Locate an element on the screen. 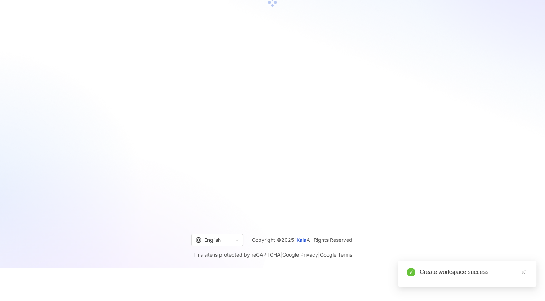 The width and height of the screenshot is (545, 301). a: Google Terms is located at coordinates (336, 254).